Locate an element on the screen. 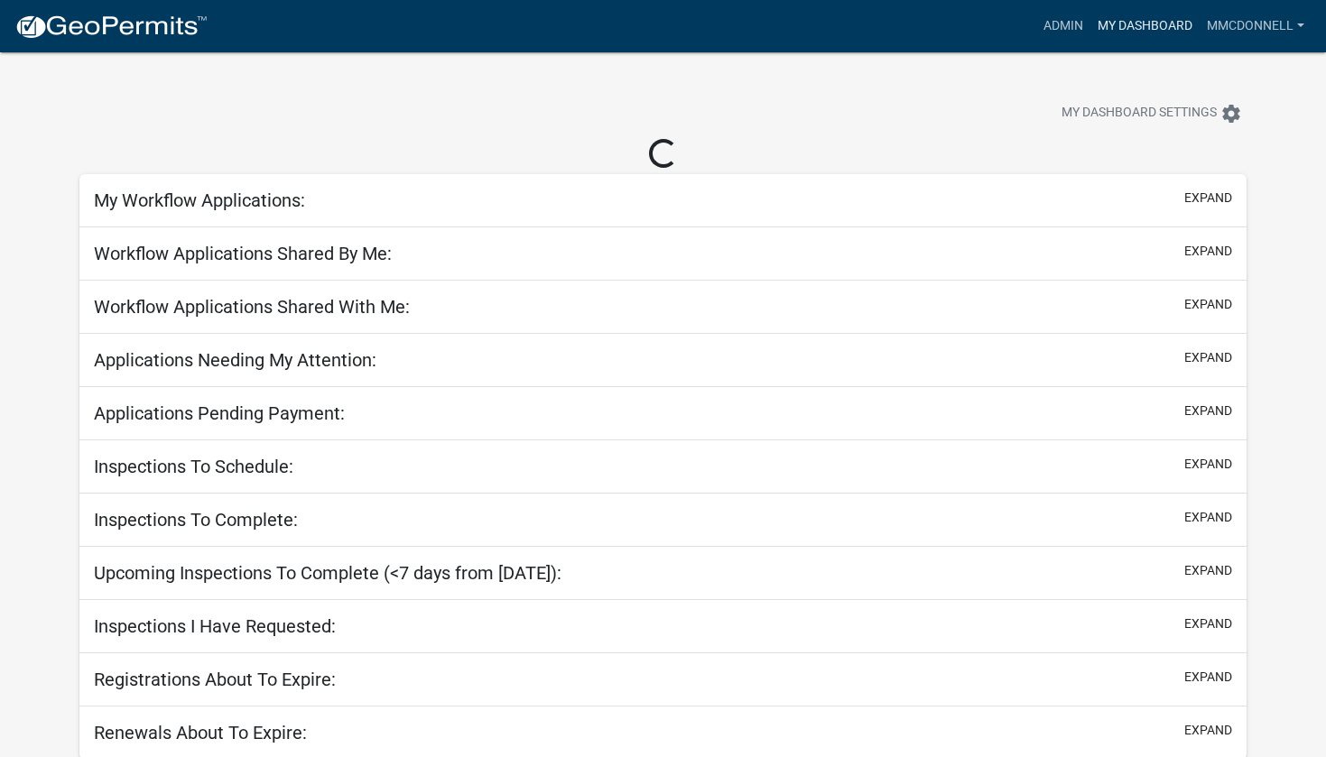 The width and height of the screenshot is (1326, 757). h5: Renewals About To Expire: is located at coordinates (200, 733).